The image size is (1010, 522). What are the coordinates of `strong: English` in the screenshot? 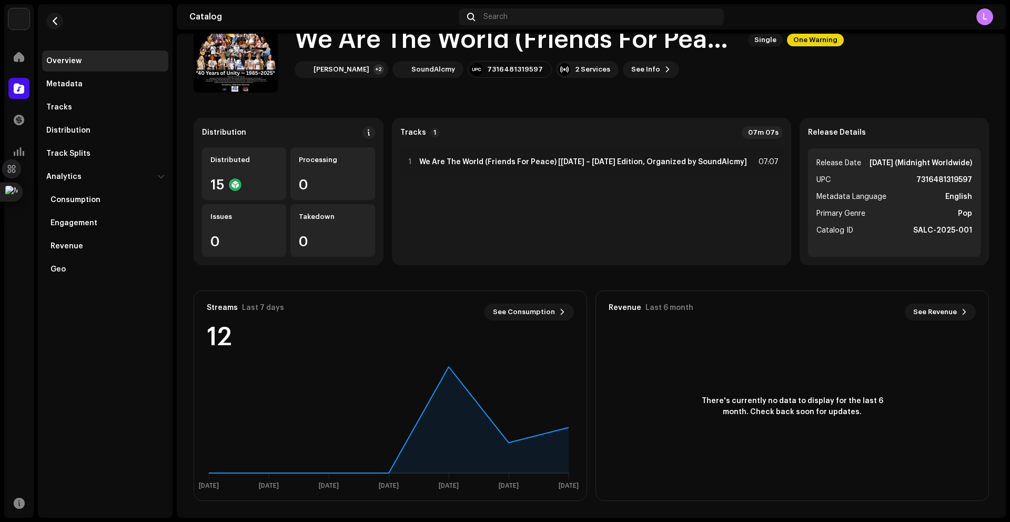 It's located at (958, 197).